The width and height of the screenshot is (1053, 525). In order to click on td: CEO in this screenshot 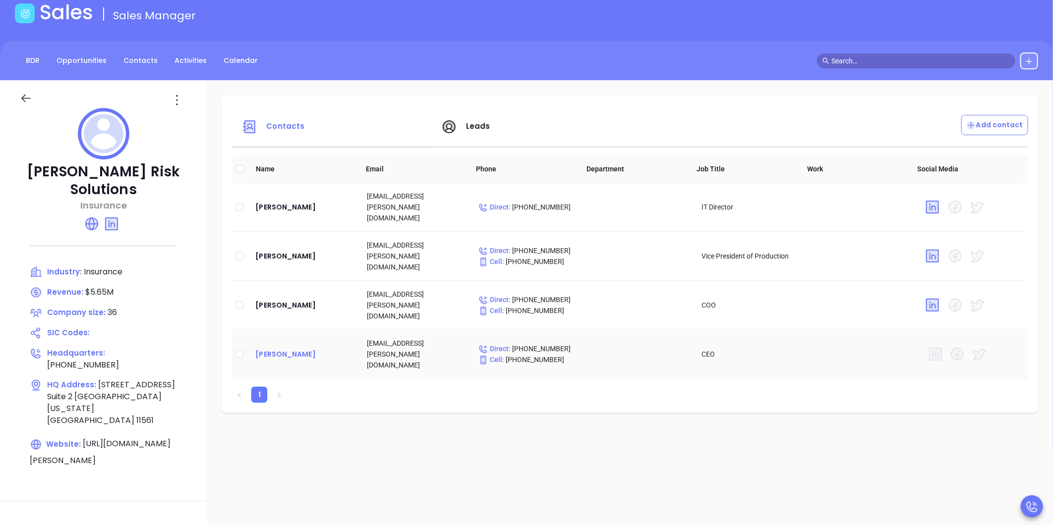, I will do `click(749, 354)`.